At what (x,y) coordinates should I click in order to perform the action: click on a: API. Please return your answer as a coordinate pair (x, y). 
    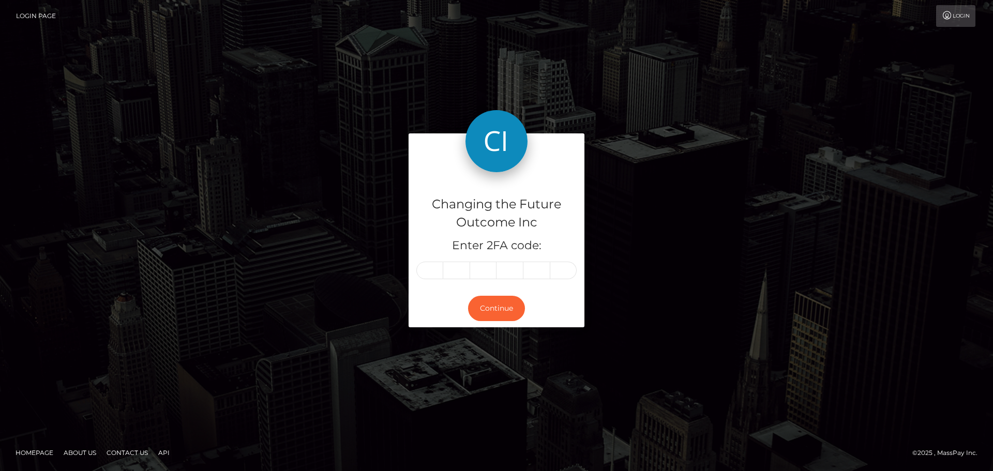
    Looking at the image, I should click on (164, 452).